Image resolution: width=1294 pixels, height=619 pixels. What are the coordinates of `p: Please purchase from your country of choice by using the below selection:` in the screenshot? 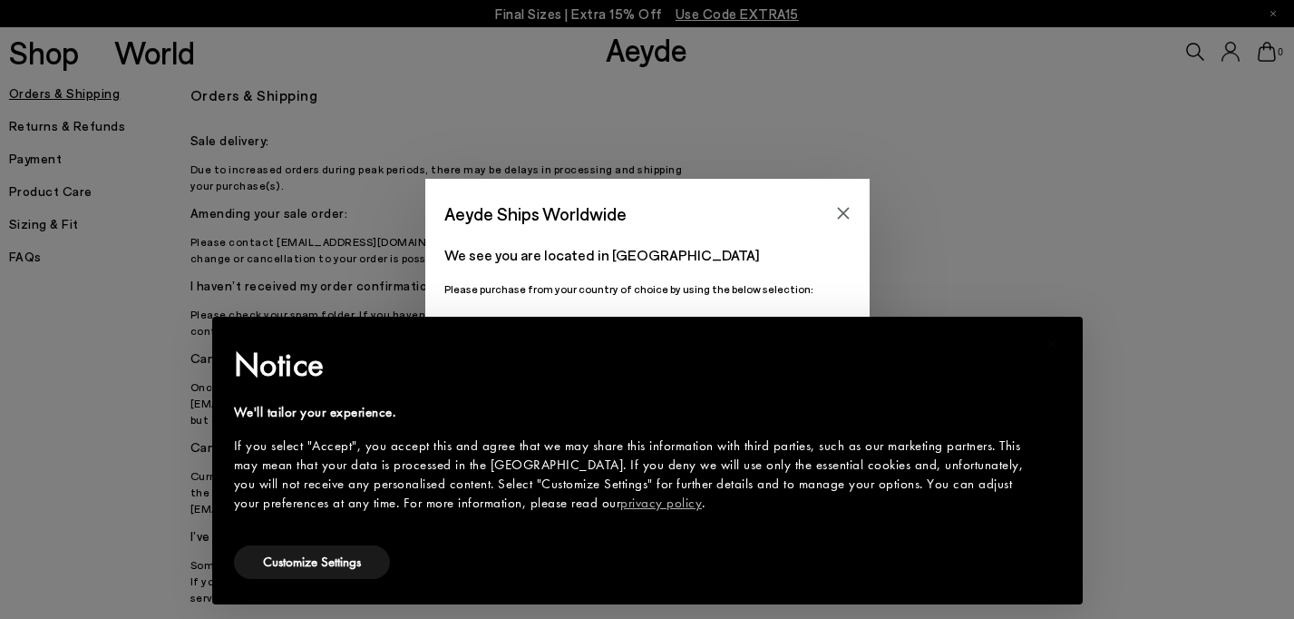 It's located at (648, 288).